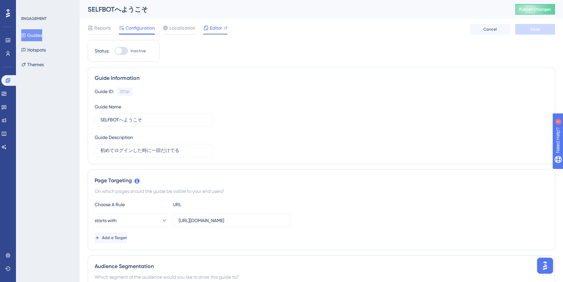 The height and width of the screenshot is (282, 563). Describe the element at coordinates (32, 35) in the screenshot. I see `button: Guides` at that location.